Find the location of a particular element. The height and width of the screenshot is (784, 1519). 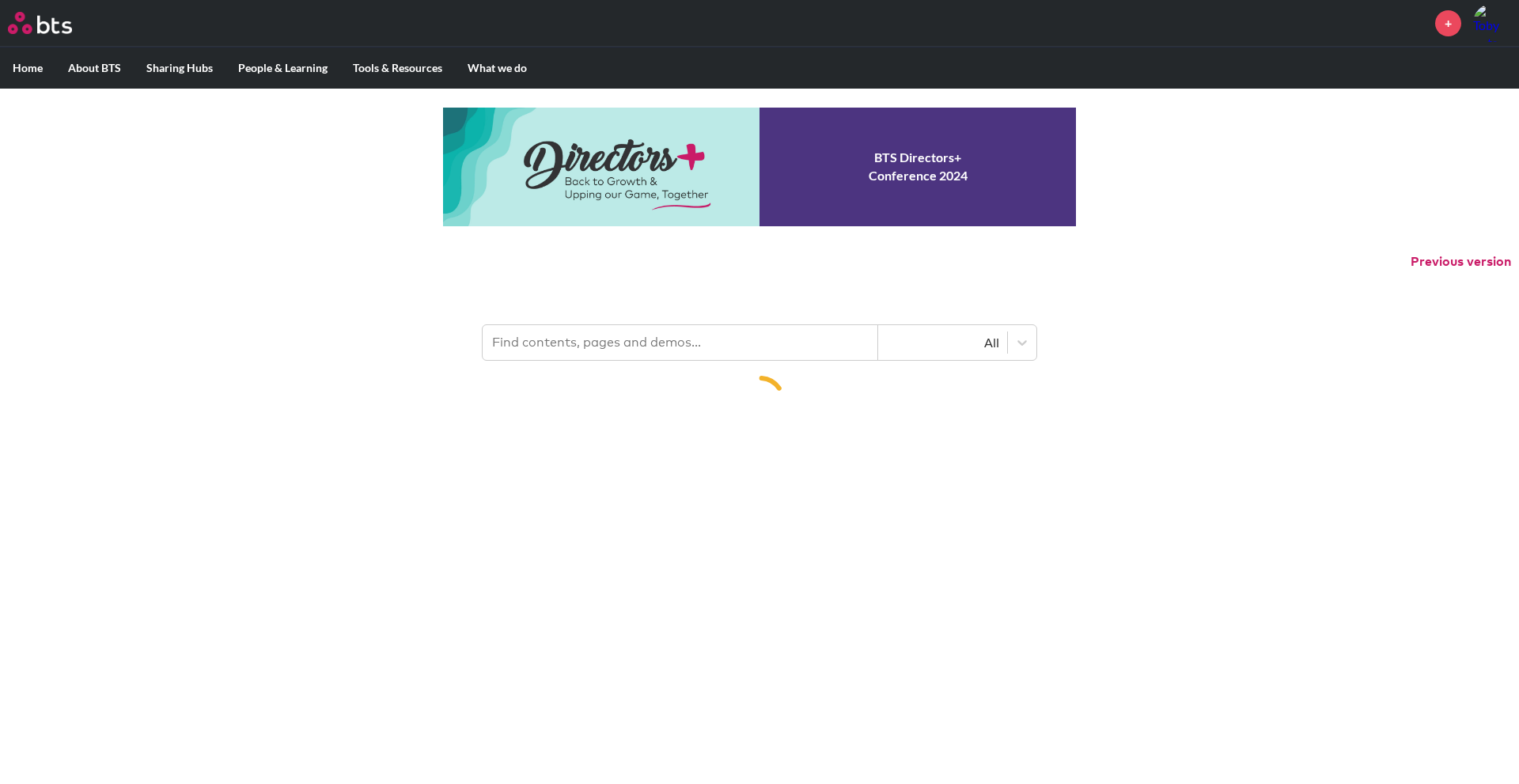

button: Previous version is located at coordinates (1460, 262).